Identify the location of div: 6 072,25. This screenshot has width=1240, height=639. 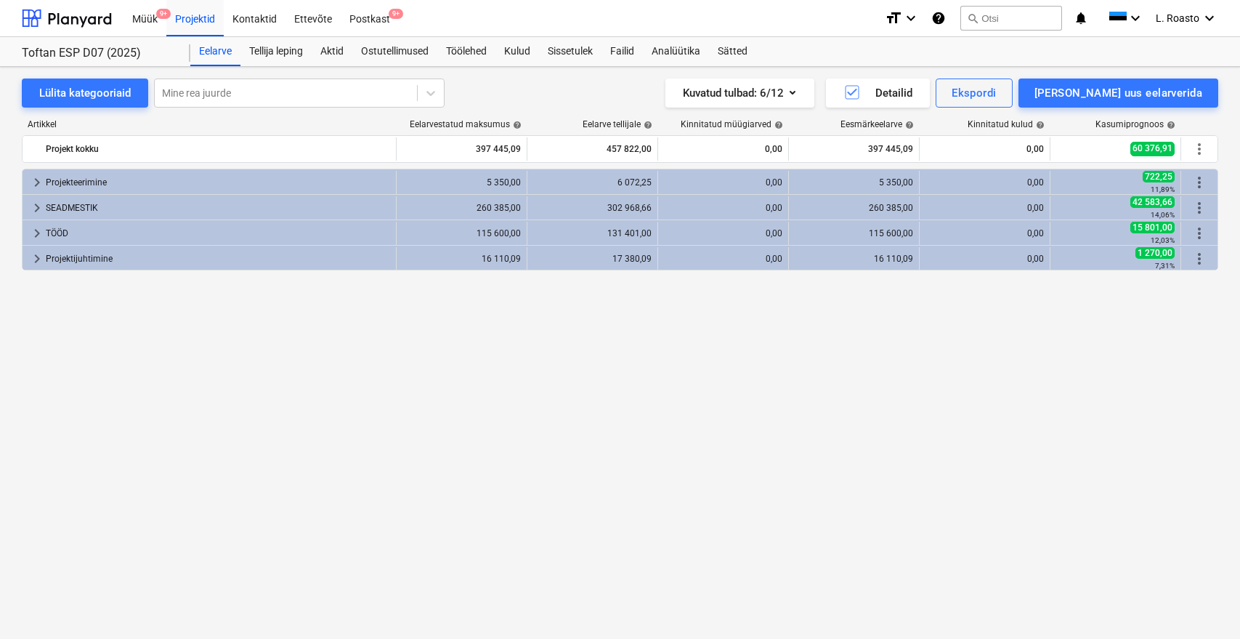
(592, 182).